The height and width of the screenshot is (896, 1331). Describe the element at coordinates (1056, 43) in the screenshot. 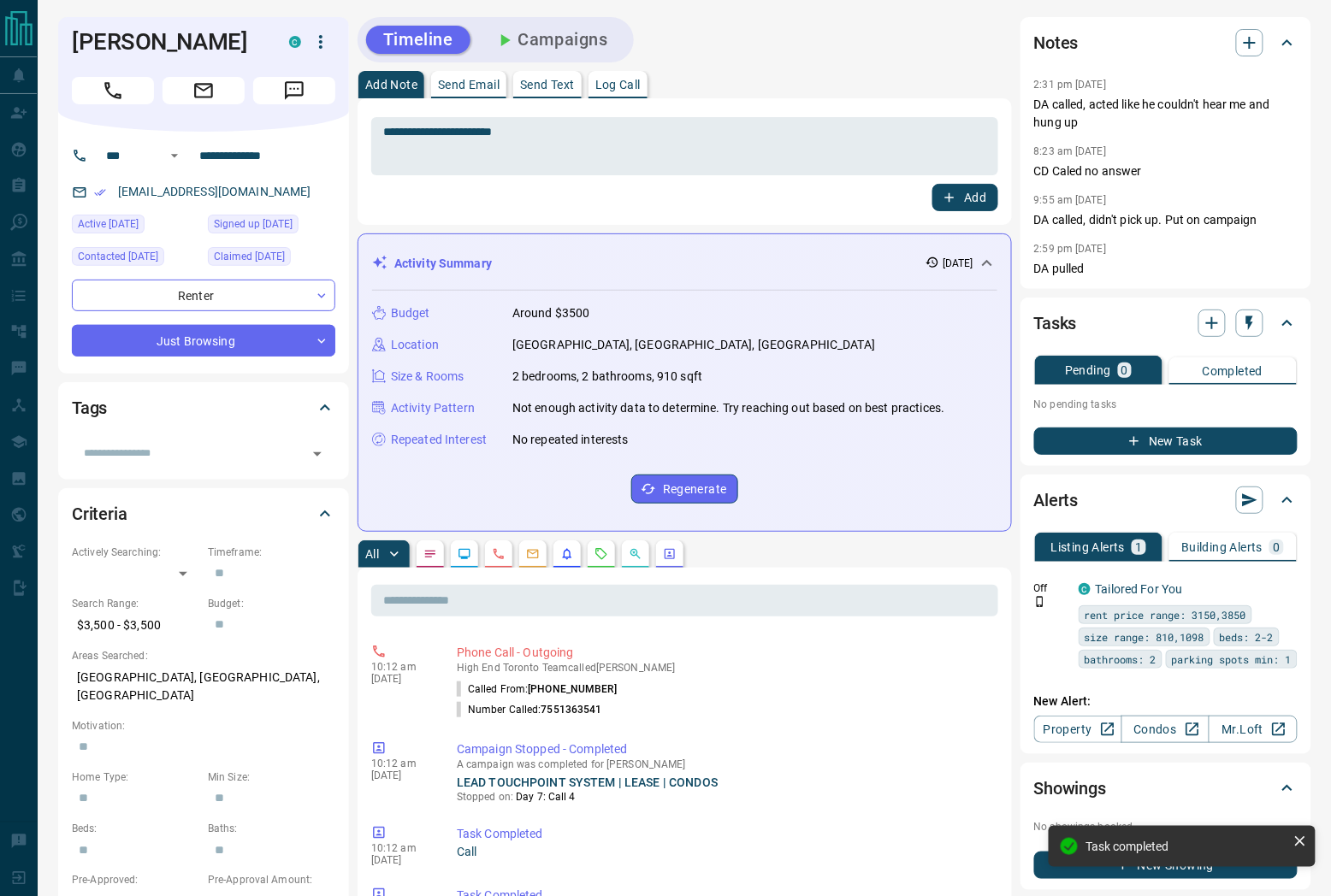

I see `h2: Notes` at that location.